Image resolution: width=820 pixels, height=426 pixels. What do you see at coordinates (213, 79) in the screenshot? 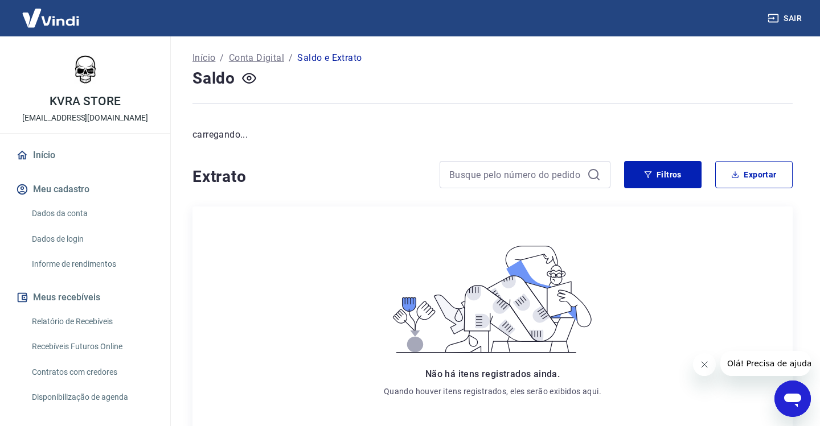
I see `h4: Saldo` at bounding box center [213, 79].